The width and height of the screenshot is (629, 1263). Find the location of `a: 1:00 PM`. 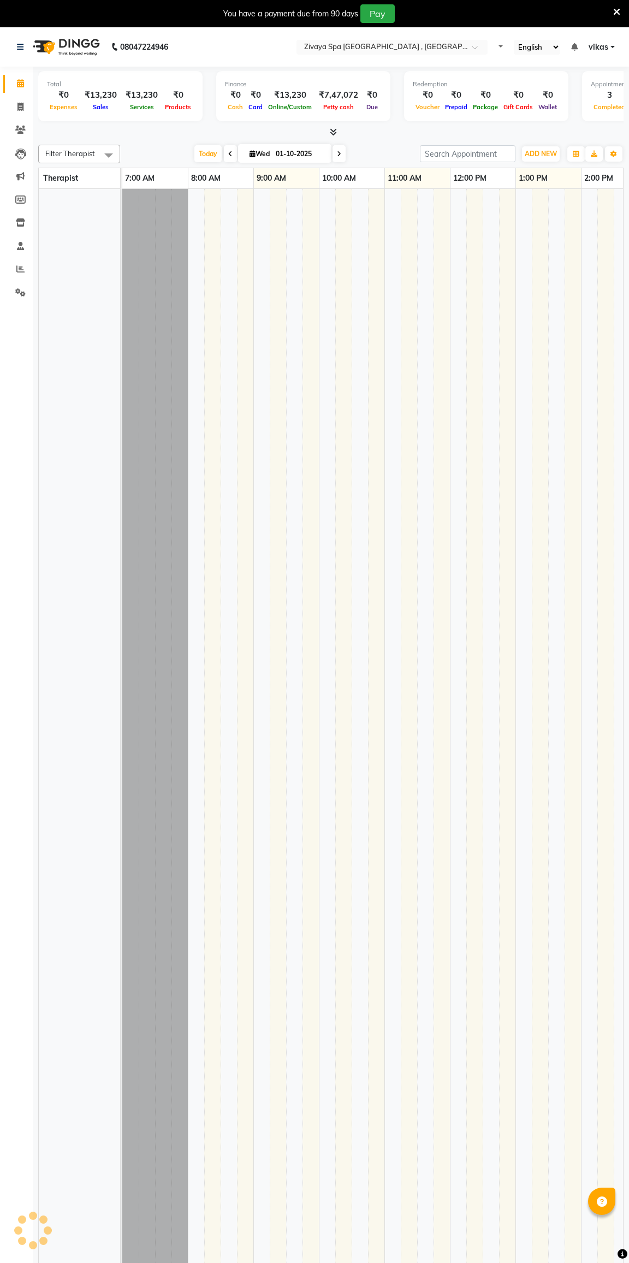

a: 1:00 PM is located at coordinates (533, 178).